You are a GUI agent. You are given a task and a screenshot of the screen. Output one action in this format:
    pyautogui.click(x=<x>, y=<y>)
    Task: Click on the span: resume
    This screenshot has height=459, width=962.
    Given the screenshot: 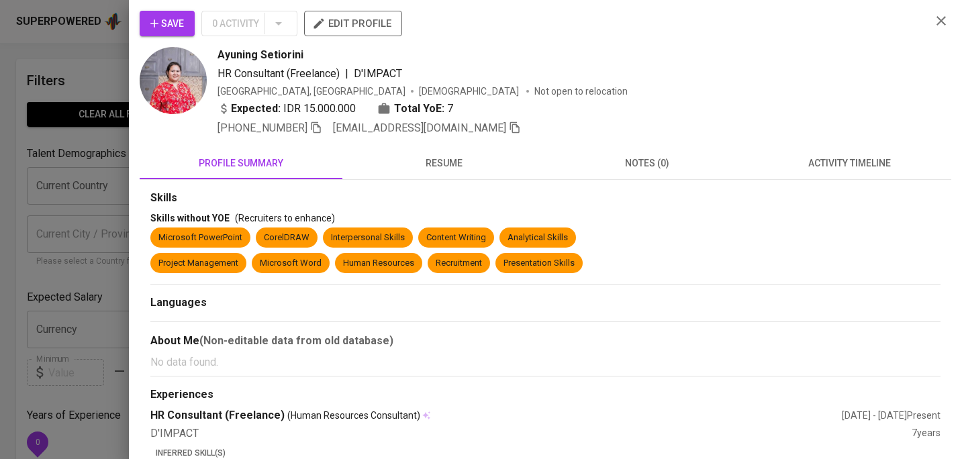 What is the action you would take?
    pyautogui.click(x=444, y=163)
    